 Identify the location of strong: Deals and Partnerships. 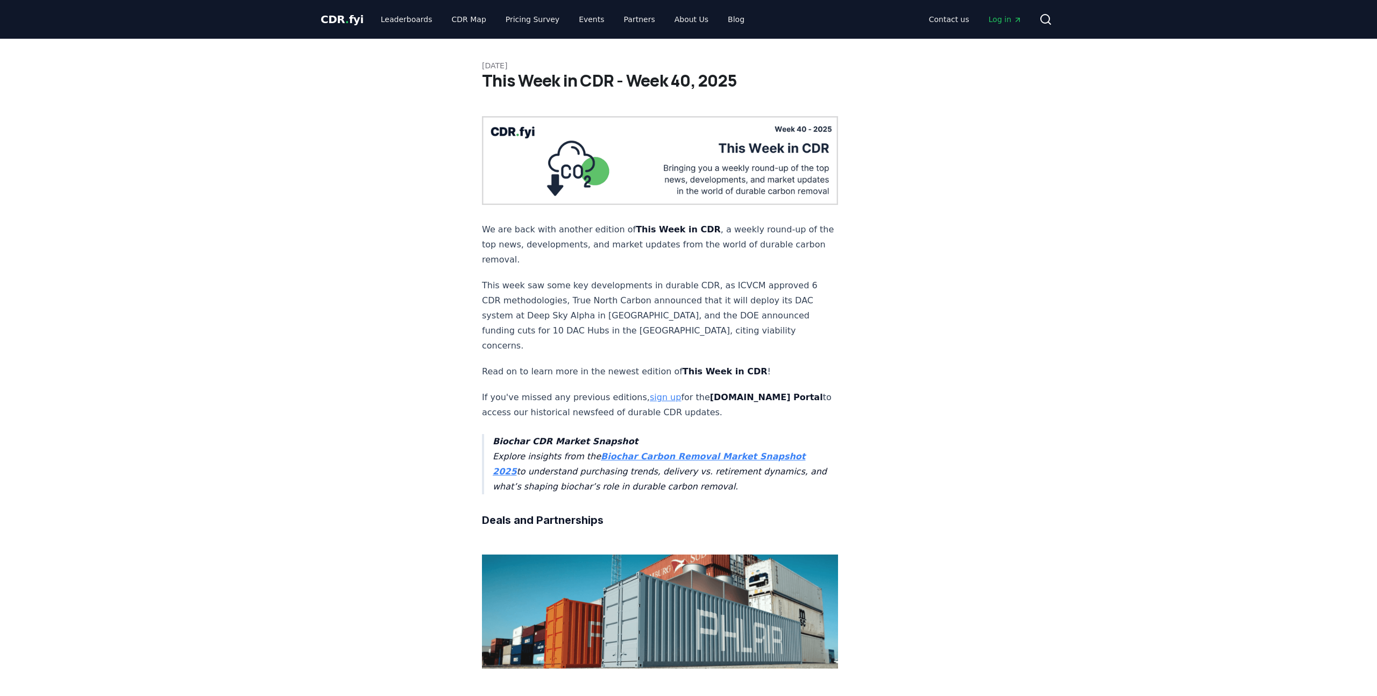
(543, 520).